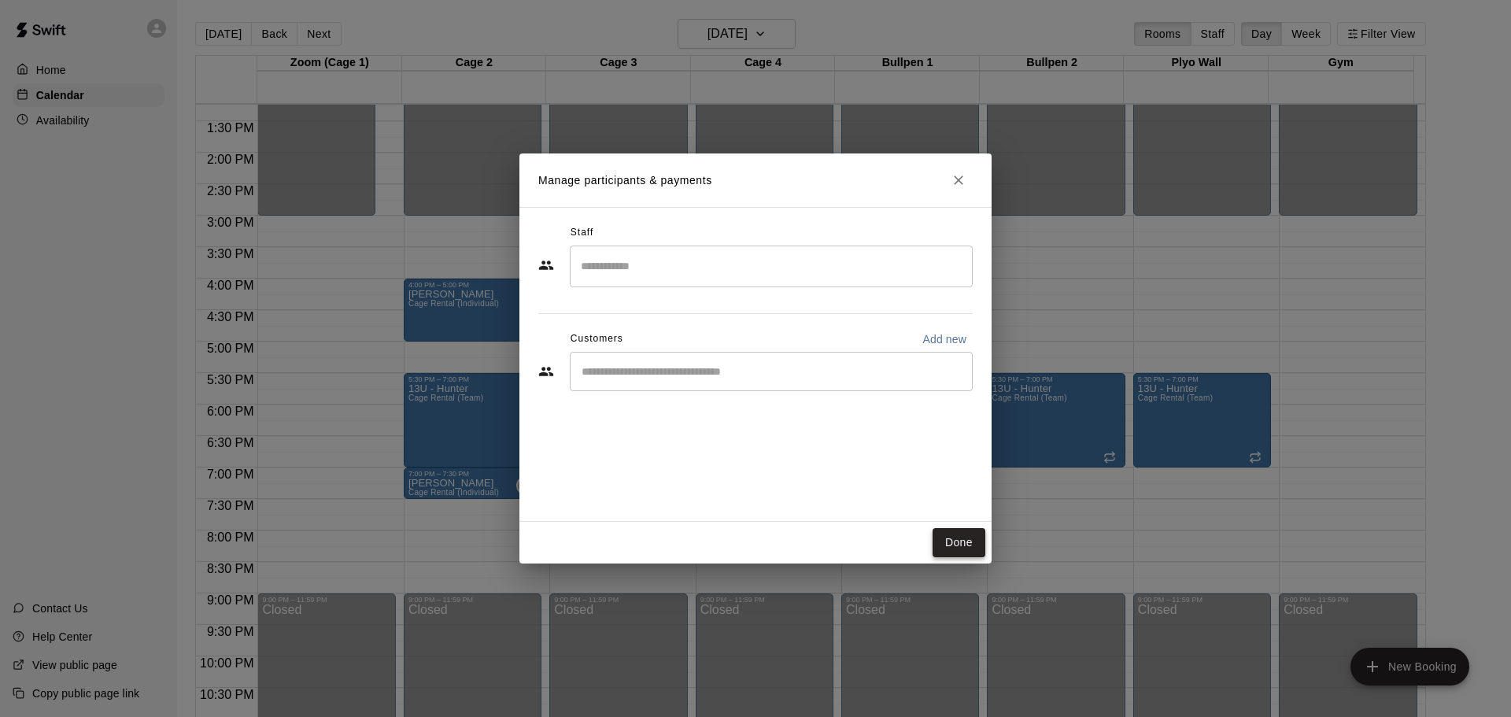  I want to click on button: Close, so click(958, 180).